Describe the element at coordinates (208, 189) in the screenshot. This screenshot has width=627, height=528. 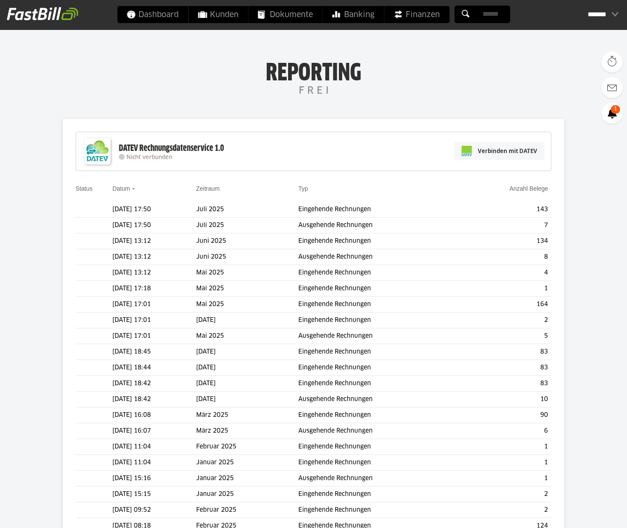
I see `a: Zeitraum` at that location.